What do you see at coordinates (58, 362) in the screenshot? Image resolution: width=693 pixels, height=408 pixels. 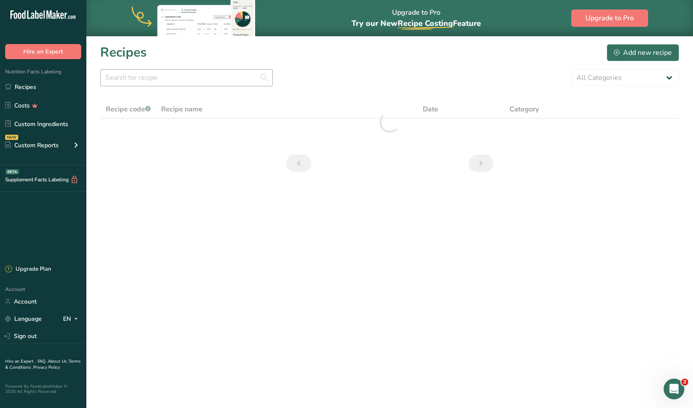 I see `a: About Us .` at bounding box center [58, 362].